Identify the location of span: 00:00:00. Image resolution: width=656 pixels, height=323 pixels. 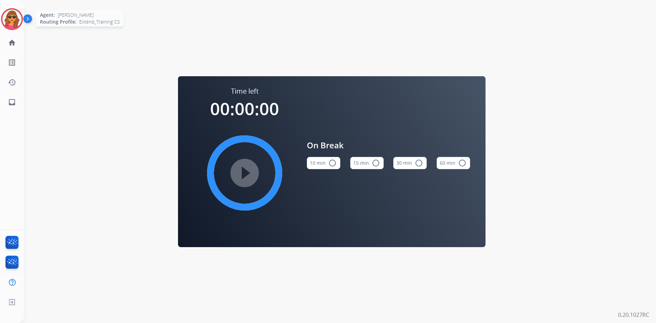
(245, 109).